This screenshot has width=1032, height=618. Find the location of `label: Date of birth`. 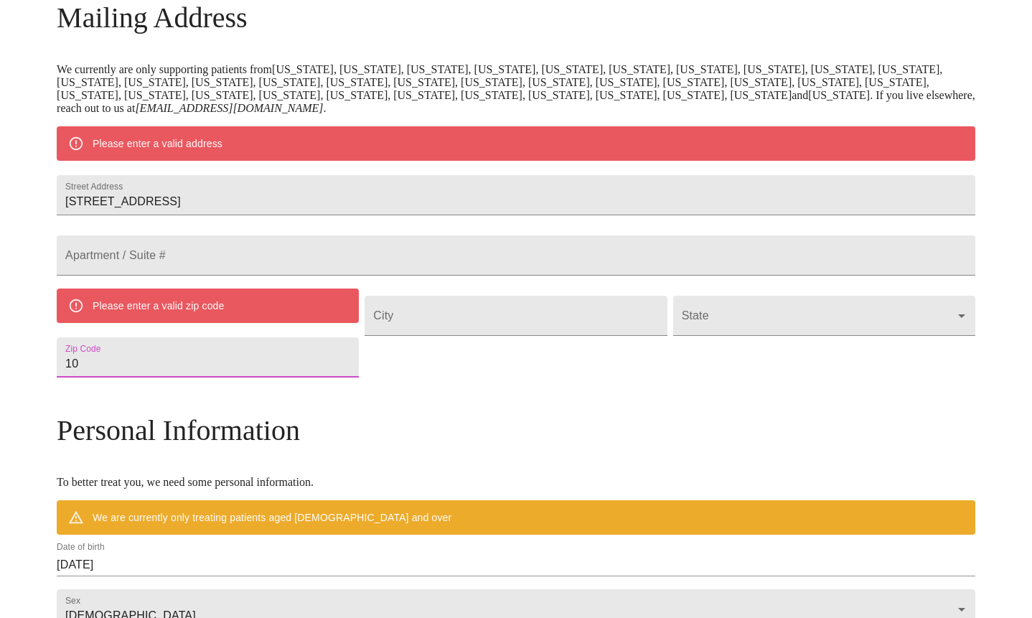

label: Date of birth is located at coordinates (80, 548).